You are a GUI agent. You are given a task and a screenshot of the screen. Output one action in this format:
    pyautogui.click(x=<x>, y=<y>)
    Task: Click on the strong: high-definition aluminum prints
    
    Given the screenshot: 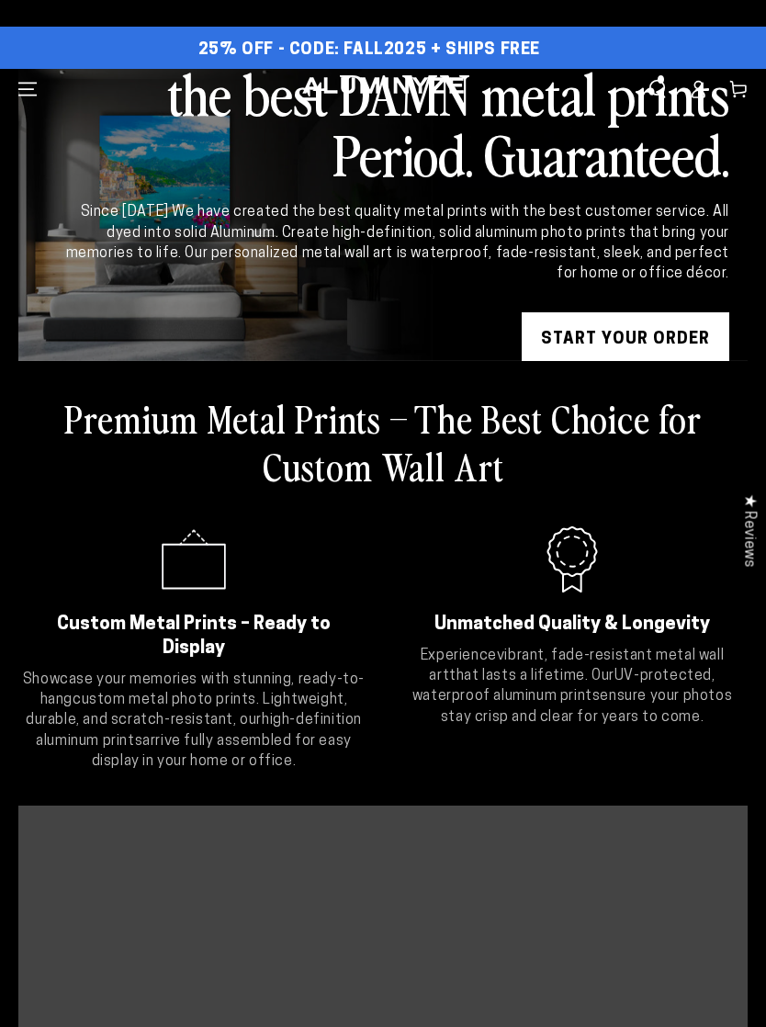 What is the action you would take?
    pyautogui.click(x=198, y=730)
    